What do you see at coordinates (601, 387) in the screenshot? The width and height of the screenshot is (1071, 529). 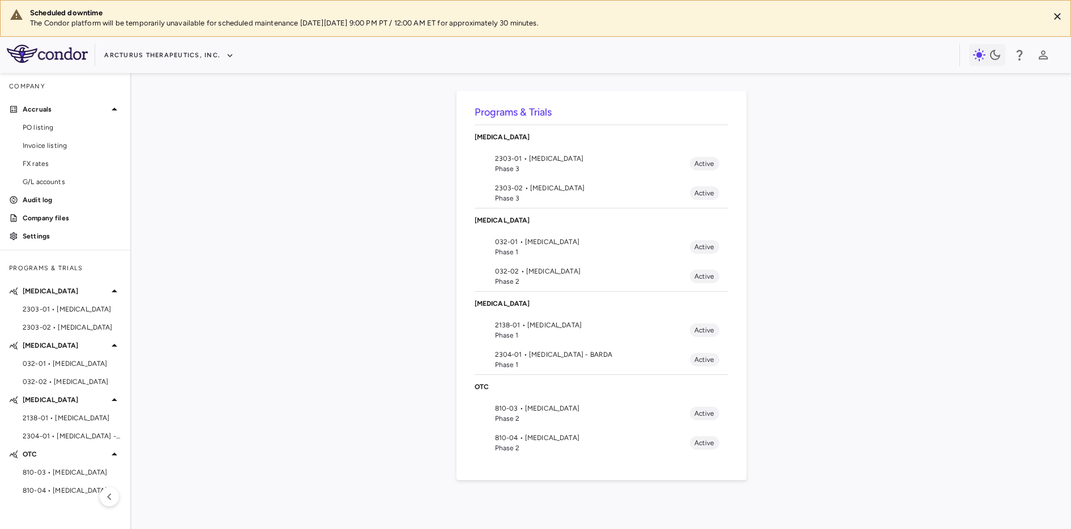 I see `div: OTC` at bounding box center [601, 387].